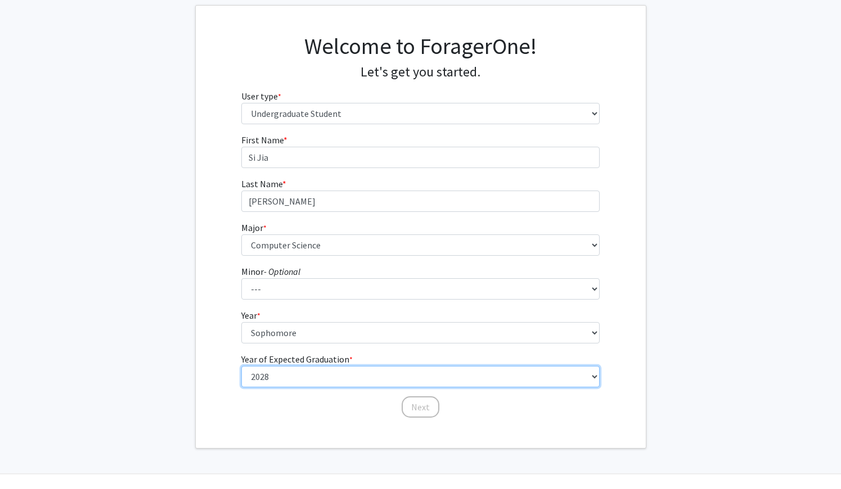  Describe the element at coordinates (261, 184) in the screenshot. I see `span: Last Name` at that location.